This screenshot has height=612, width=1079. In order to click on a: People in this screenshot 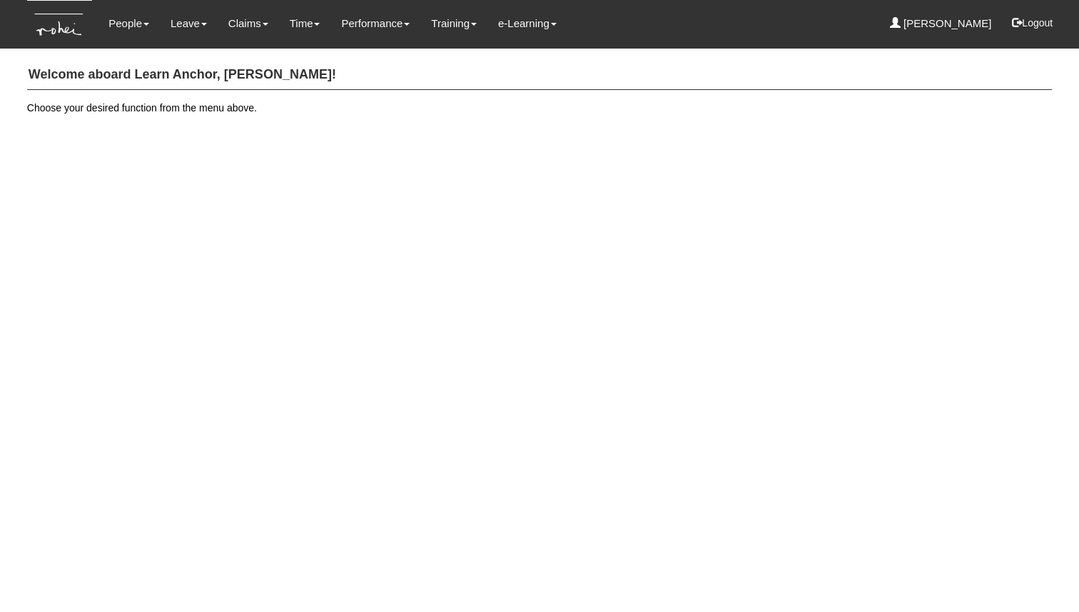, I will do `click(128, 24)`.